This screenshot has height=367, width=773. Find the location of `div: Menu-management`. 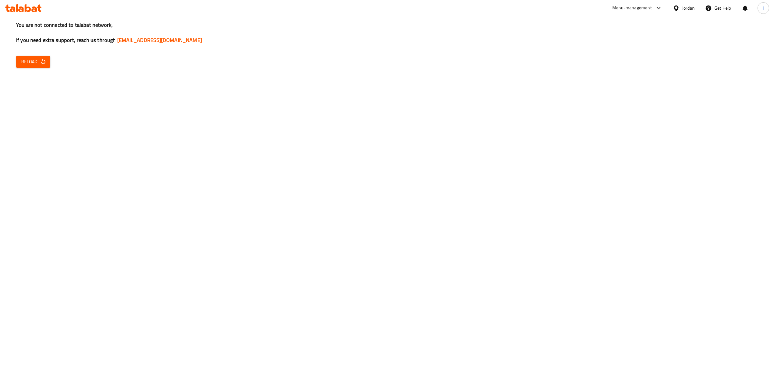

div: Menu-management is located at coordinates (632, 8).